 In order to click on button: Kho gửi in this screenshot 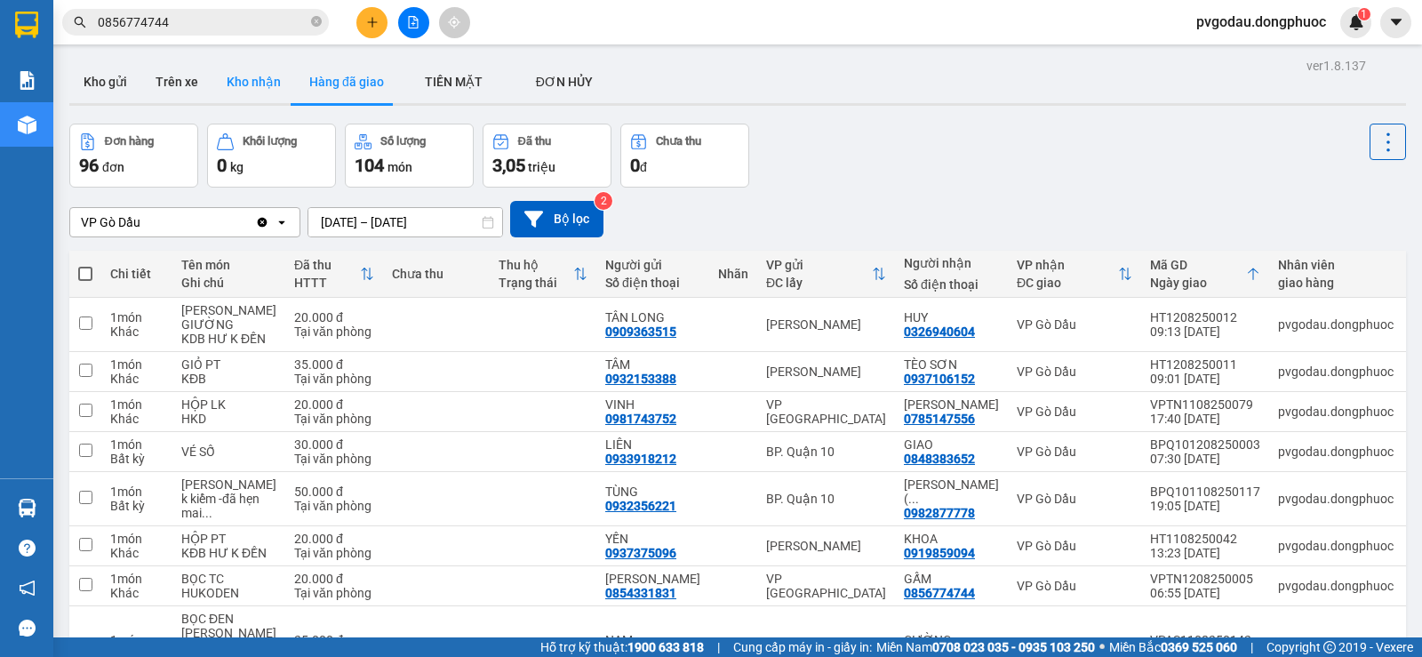, I will do `click(105, 82)`.